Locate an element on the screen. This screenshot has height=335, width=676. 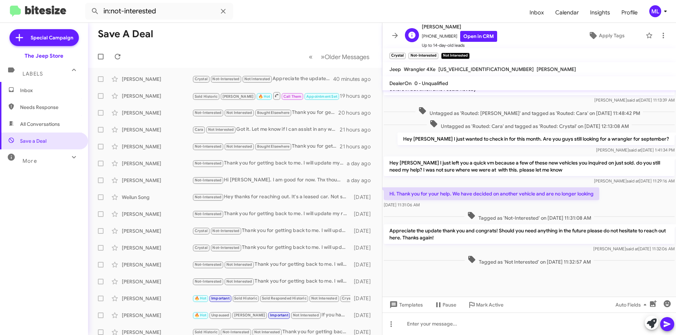
a: Profile is located at coordinates (629, 13).